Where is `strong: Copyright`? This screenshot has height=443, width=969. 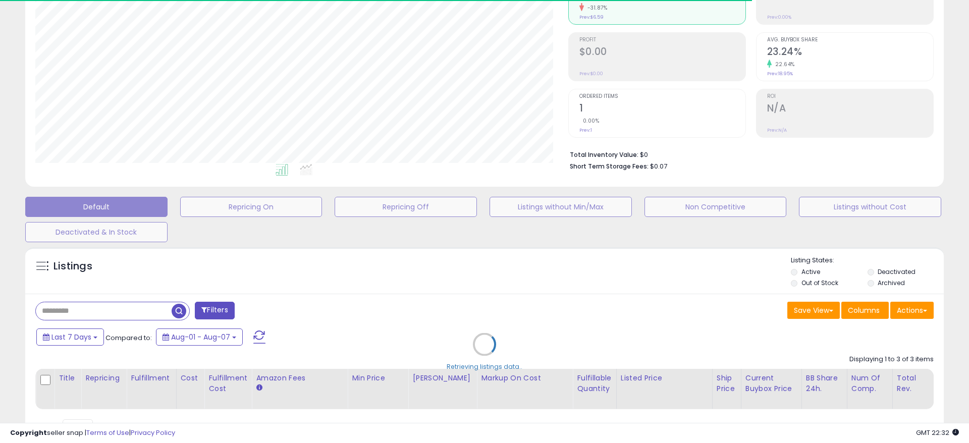 strong: Copyright is located at coordinates (28, 433).